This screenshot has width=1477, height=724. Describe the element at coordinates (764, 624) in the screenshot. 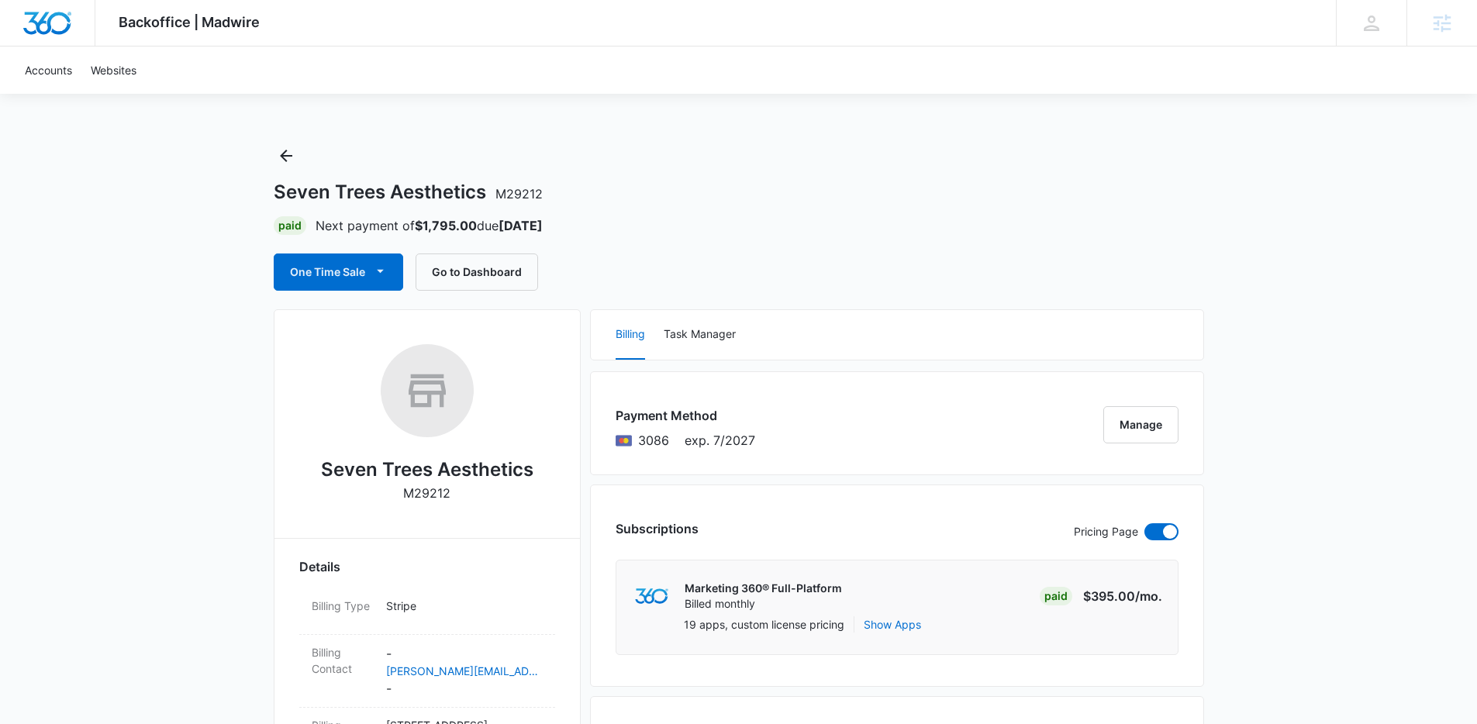

I see `p: 19 apps, custom license pricing` at that location.